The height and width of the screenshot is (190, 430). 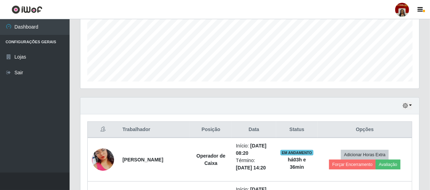 I want to click on strong: há 03 h e 36 min, so click(x=297, y=163).